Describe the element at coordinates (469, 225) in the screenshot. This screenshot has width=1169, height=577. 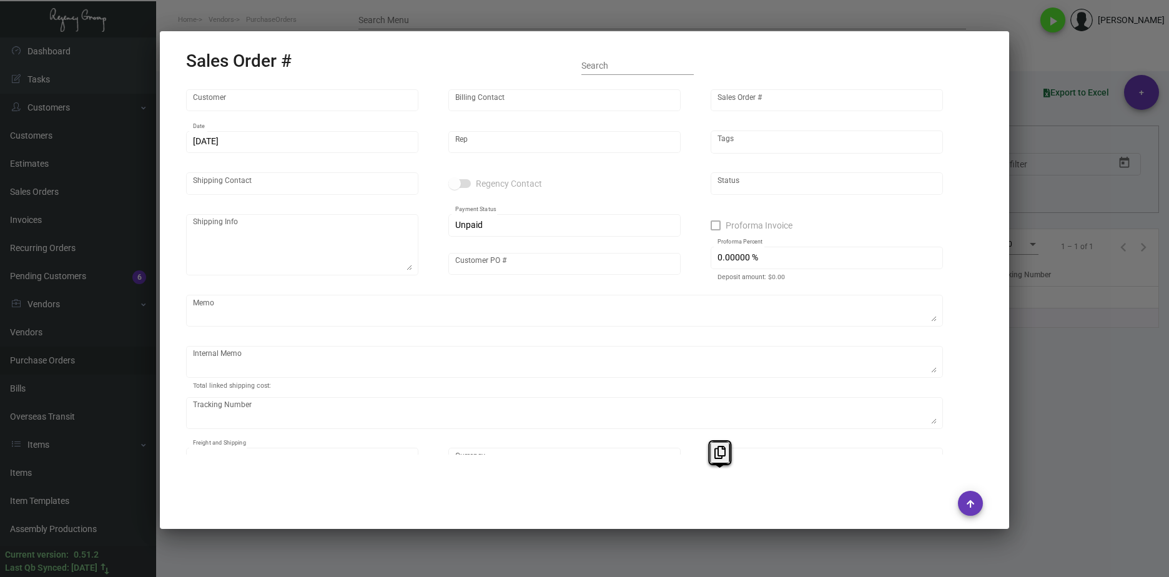
I see `span: Unpaid` at that location.